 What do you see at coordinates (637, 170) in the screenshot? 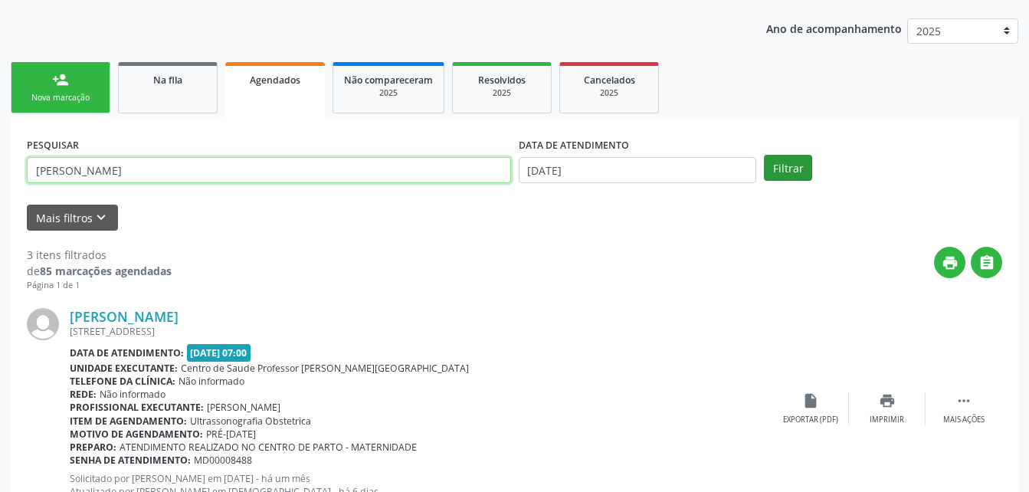
I see `input: Selecione um intervalo` at bounding box center [637, 170].